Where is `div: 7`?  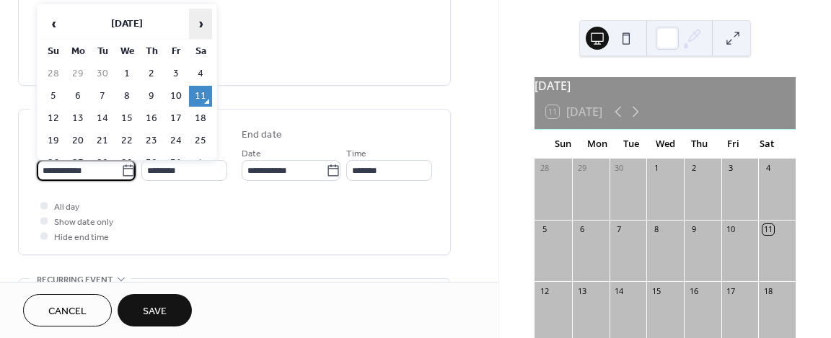
div: 7 is located at coordinates (619, 229).